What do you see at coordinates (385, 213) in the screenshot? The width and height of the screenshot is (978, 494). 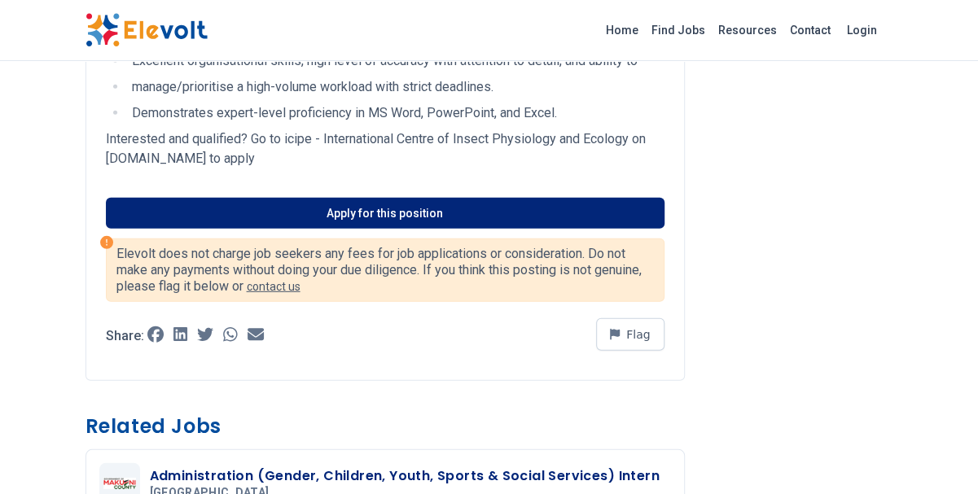 I see `a: Apply for this position` at bounding box center [385, 213].